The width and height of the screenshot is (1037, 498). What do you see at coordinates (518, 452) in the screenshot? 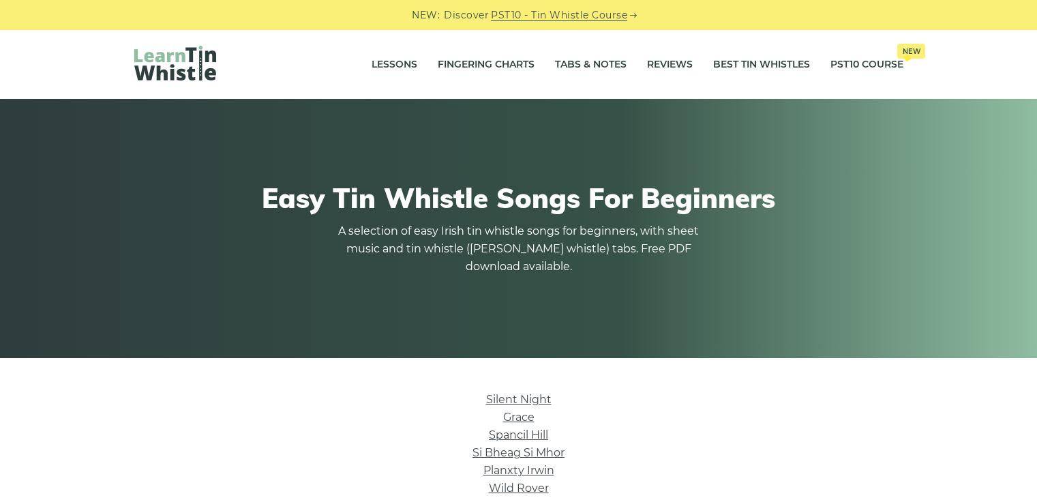
I see `a: Si­ Bheag Si­ Mhor` at bounding box center [518, 452].